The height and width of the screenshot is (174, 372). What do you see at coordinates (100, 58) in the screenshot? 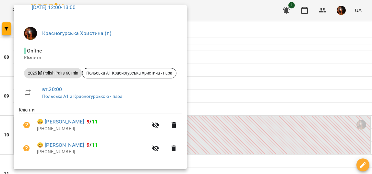
I see `p: Кімната` at bounding box center [100, 58].